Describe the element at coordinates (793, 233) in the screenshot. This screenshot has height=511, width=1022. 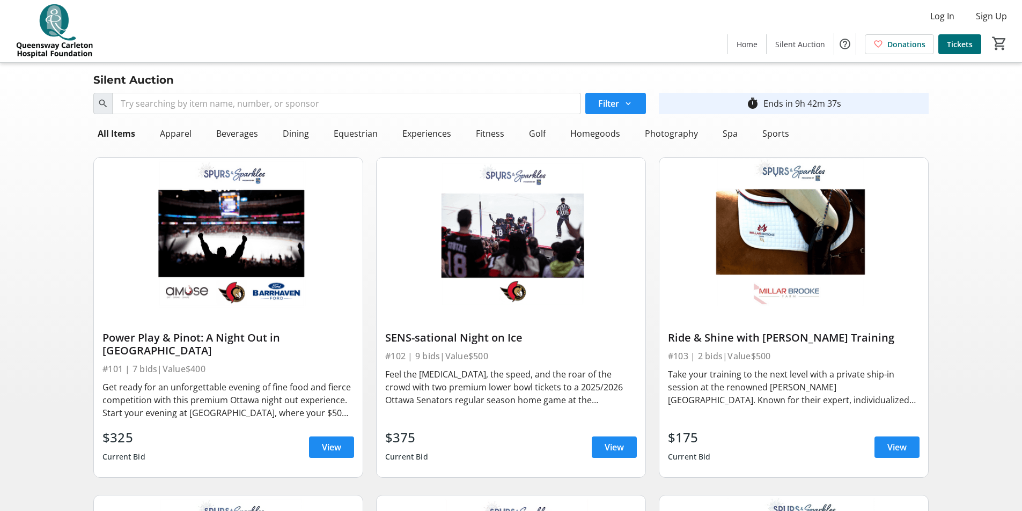
I see `img: Ride & Shine with Millar Brooke Training` at that location.